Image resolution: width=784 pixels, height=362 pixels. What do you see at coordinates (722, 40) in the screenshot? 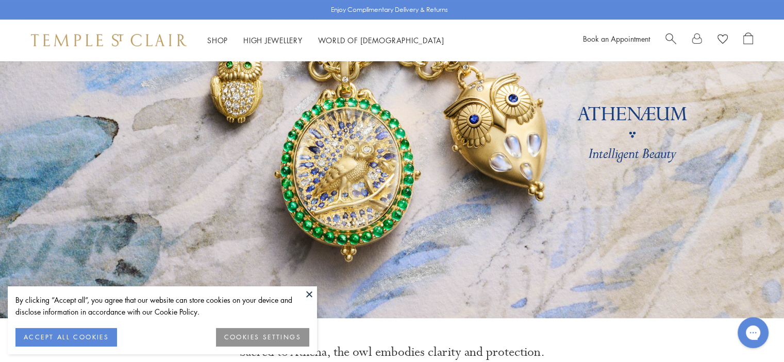
I see `a: View Wishlist` at bounding box center [722, 40].